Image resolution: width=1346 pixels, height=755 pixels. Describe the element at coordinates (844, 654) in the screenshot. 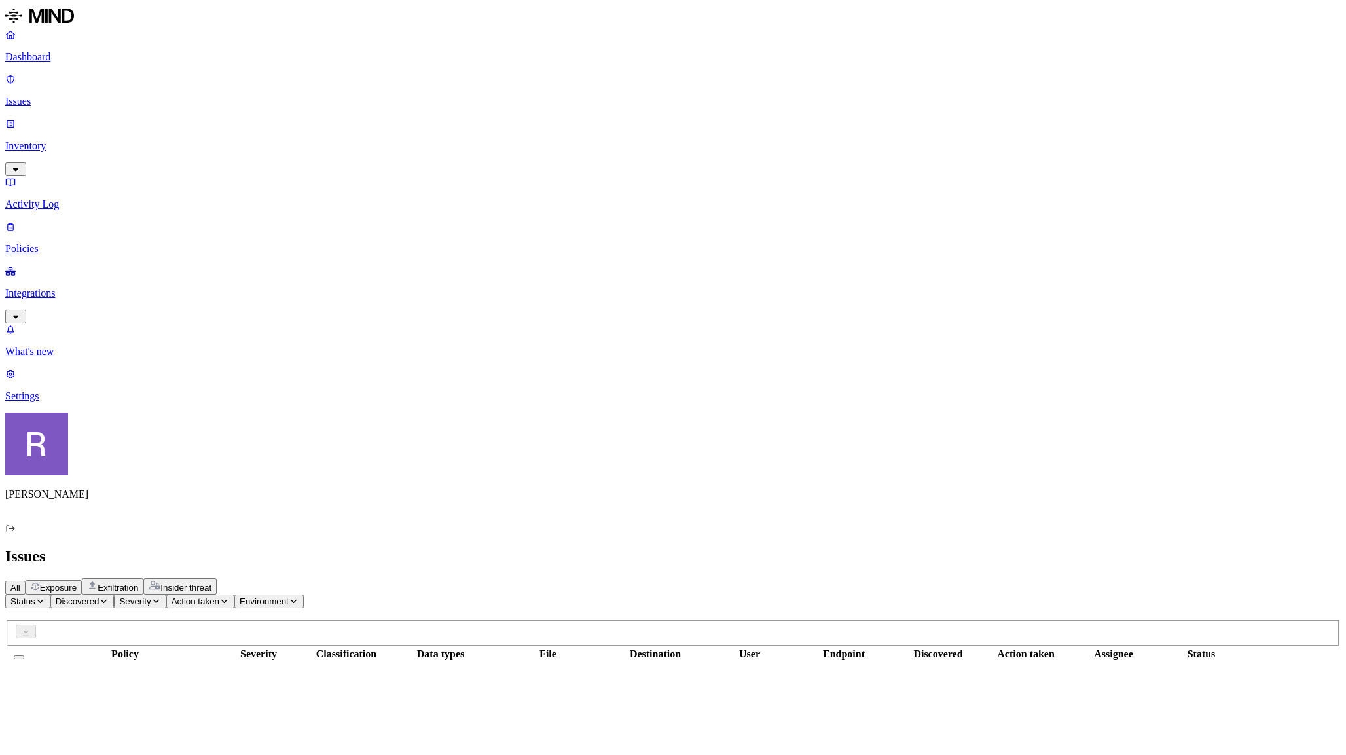

I see `div: Endpoint` at that location.